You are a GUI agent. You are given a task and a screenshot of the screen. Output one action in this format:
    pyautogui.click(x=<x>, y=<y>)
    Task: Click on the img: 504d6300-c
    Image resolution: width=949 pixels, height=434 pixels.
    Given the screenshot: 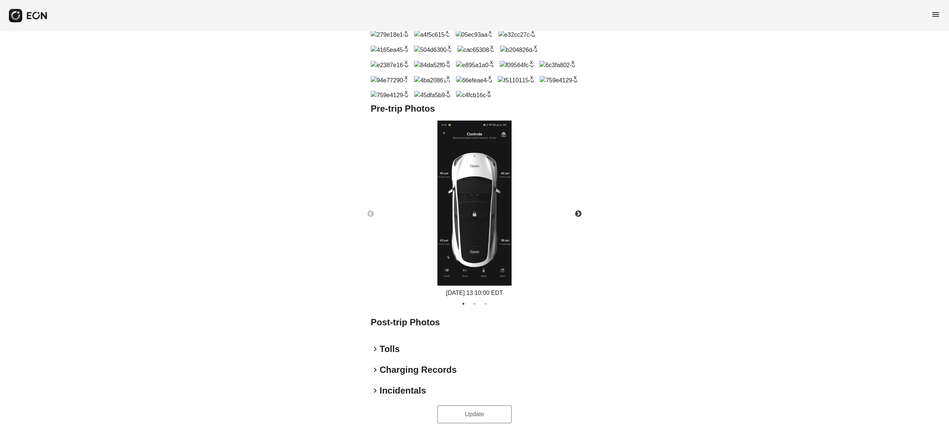 What is the action you would take?
    pyautogui.click(x=433, y=50)
    